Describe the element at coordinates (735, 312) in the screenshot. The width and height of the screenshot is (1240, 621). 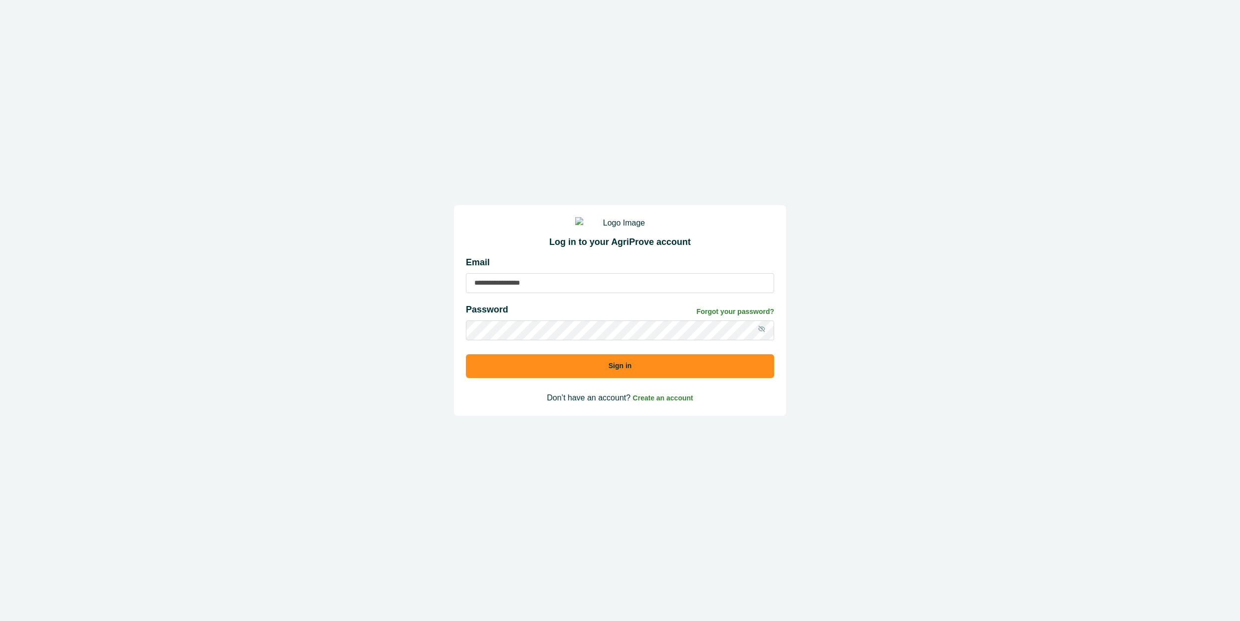
I see `span: Forgot your password?` at that location.